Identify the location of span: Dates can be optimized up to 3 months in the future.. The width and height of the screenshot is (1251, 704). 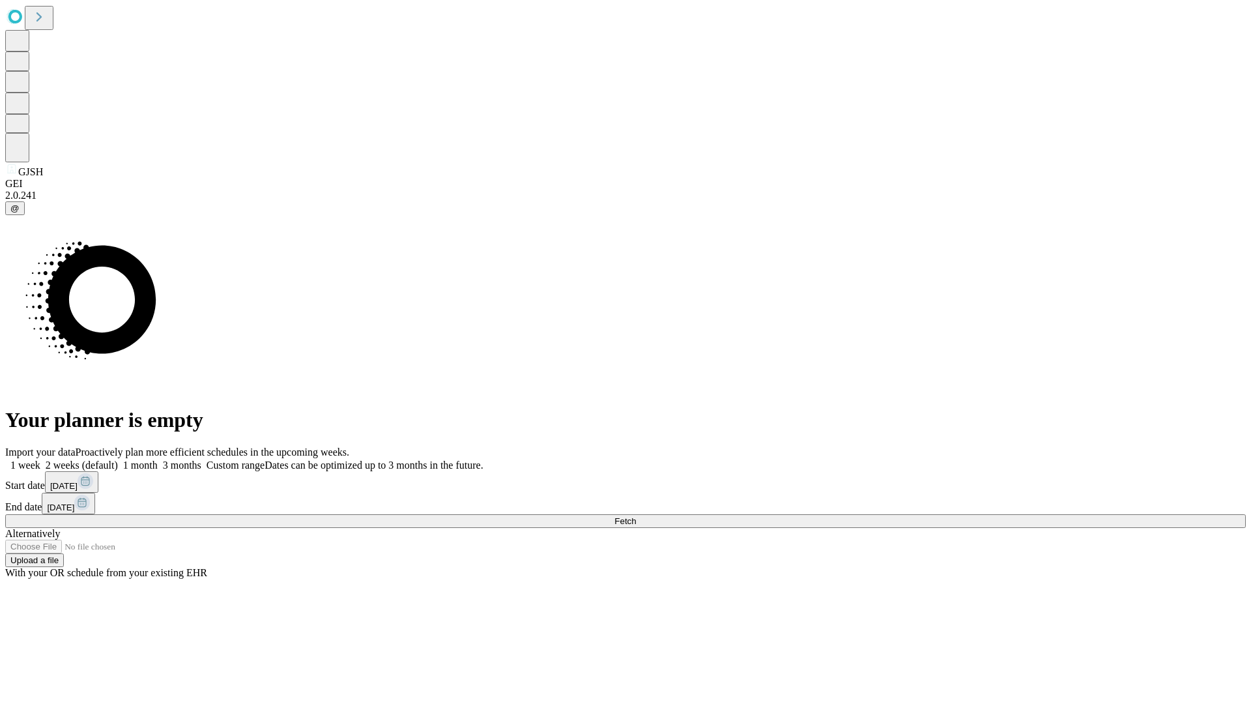
(373, 465).